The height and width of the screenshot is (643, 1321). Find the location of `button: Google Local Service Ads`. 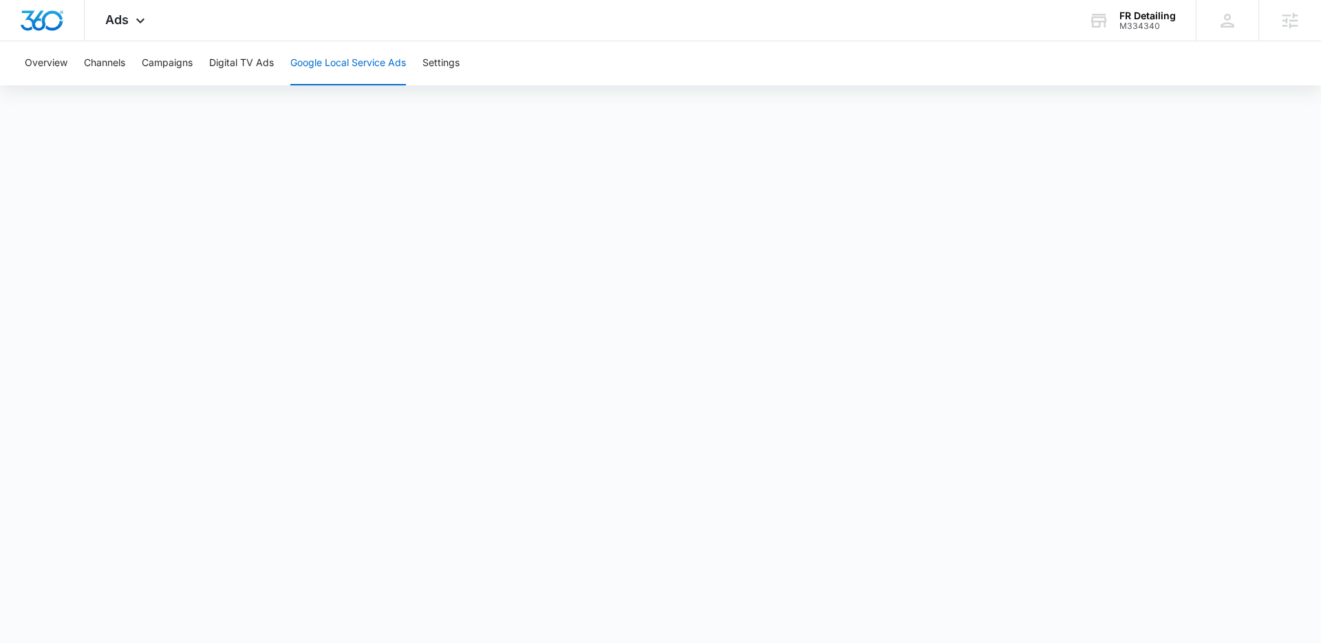

button: Google Local Service Ads is located at coordinates (348, 63).